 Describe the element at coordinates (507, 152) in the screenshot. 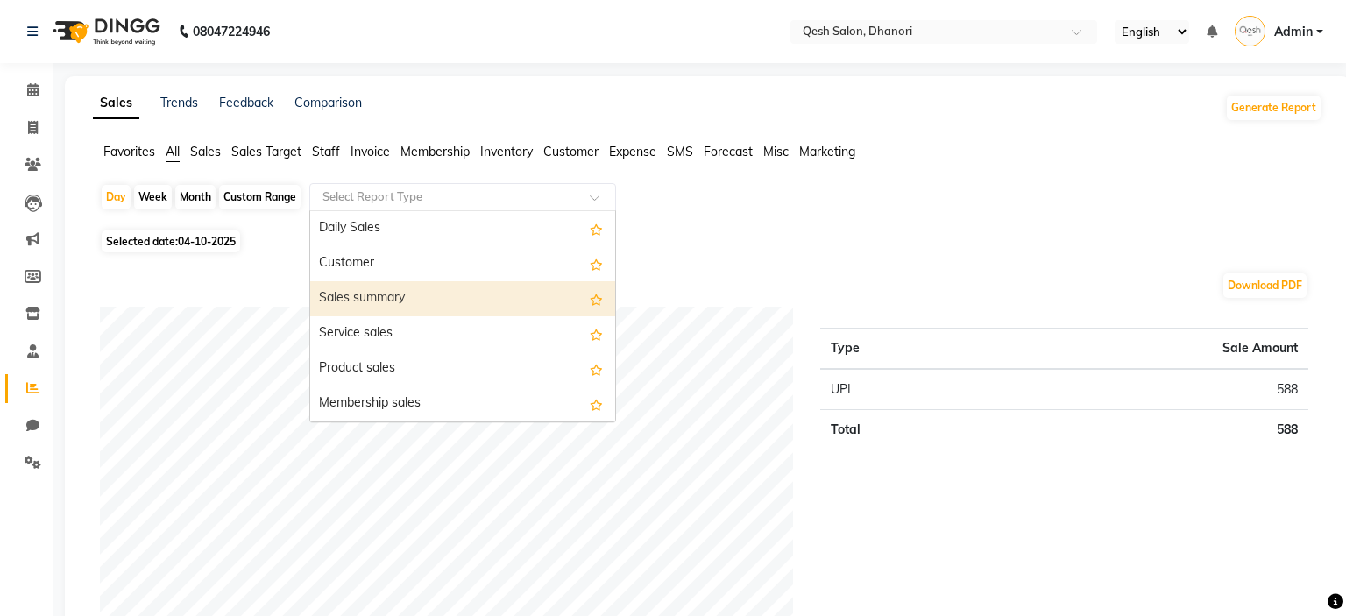

I see `span: Inventory` at that location.